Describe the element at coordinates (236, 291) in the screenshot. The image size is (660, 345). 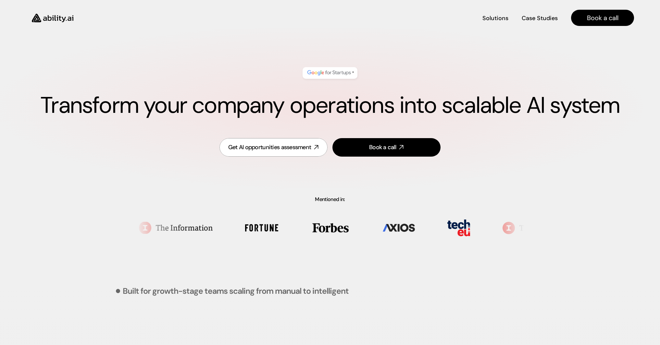
I see `p: Built for growth-stage teams scaling from manual to intelligent` at that location.